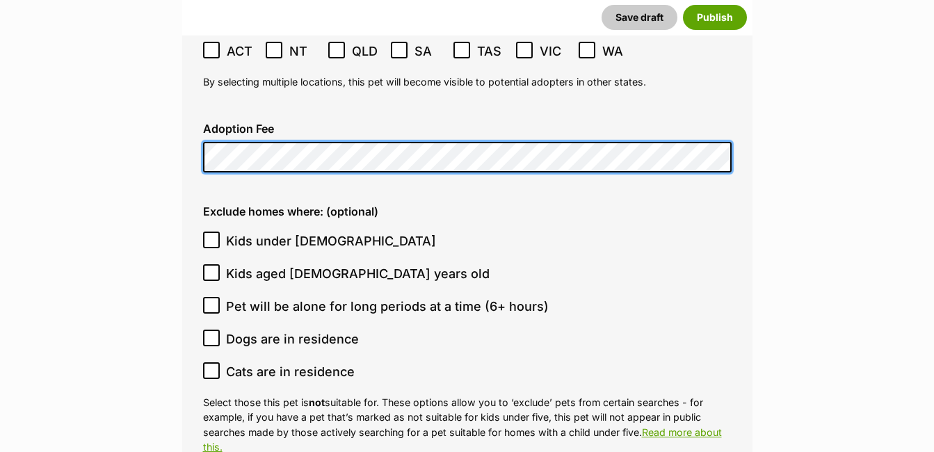  I want to click on span: Pet will be alone for long periods at a time (6+ hours), so click(387, 306).